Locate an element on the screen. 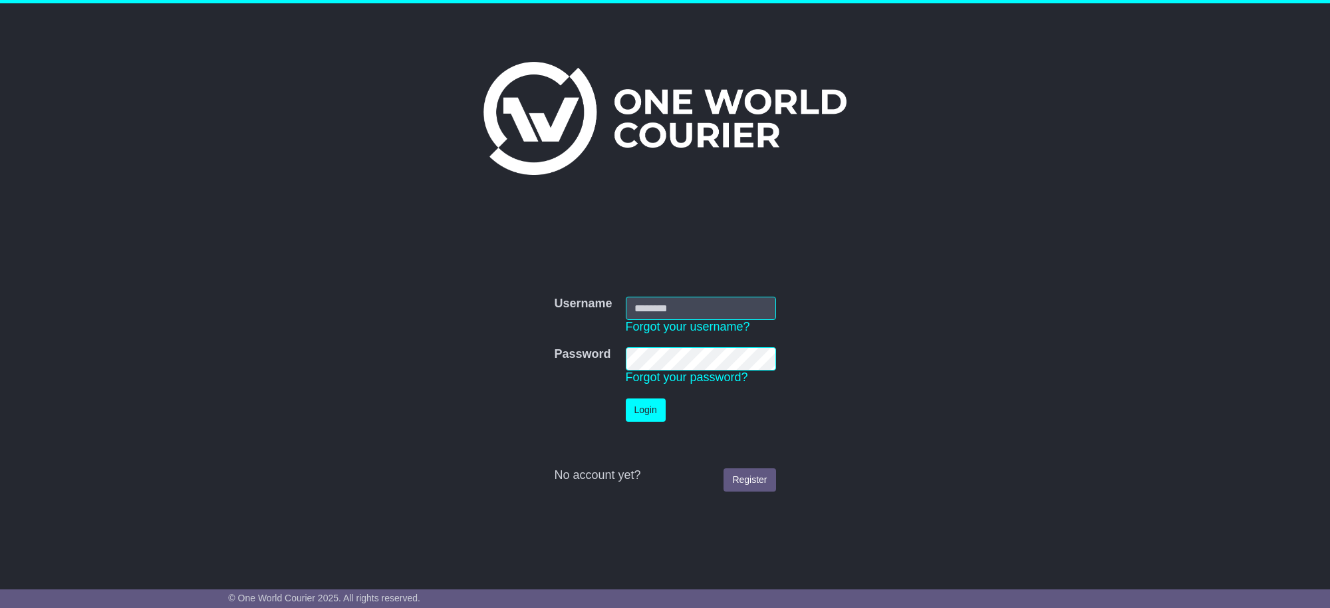 The height and width of the screenshot is (608, 1330). img: One World is located at coordinates (665, 118).